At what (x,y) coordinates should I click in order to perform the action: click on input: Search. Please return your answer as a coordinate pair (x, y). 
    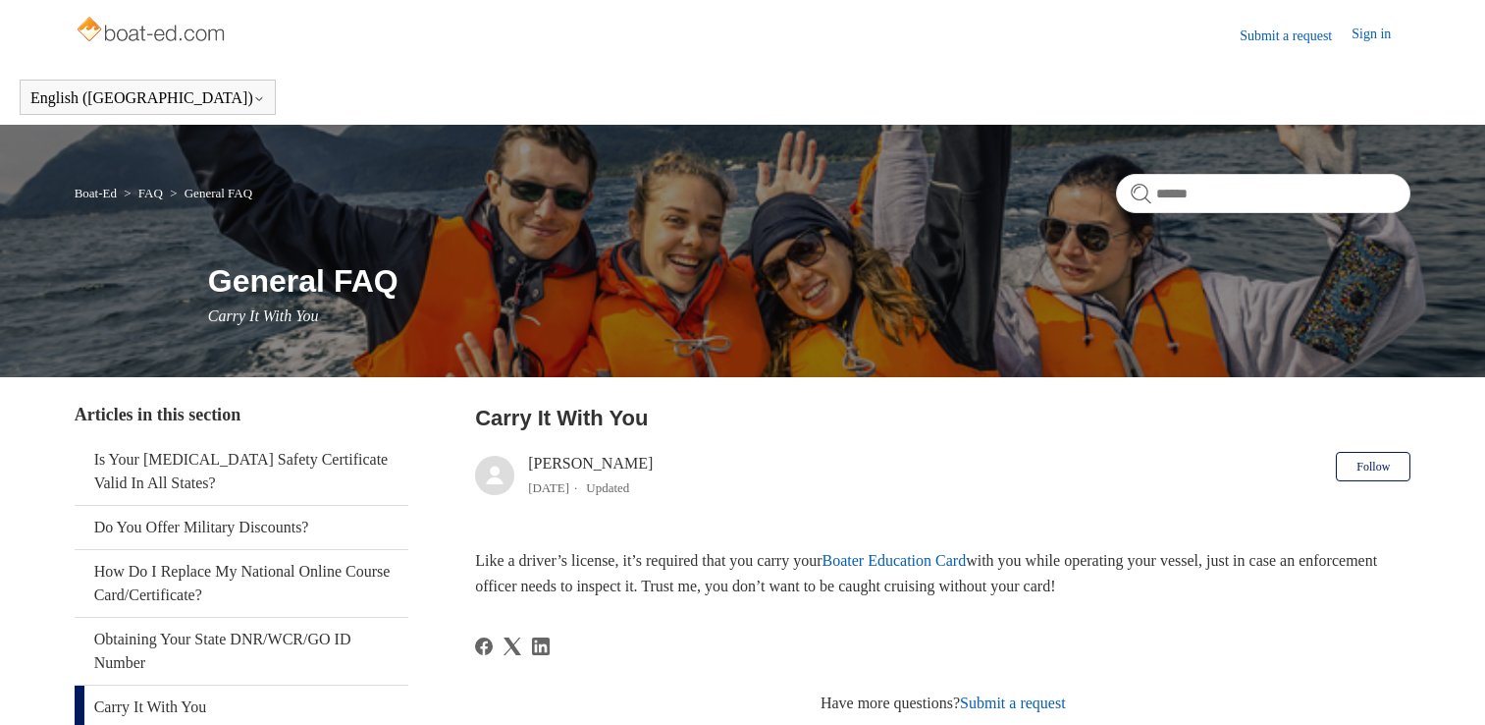
    Looking at the image, I should click on (1264, 193).